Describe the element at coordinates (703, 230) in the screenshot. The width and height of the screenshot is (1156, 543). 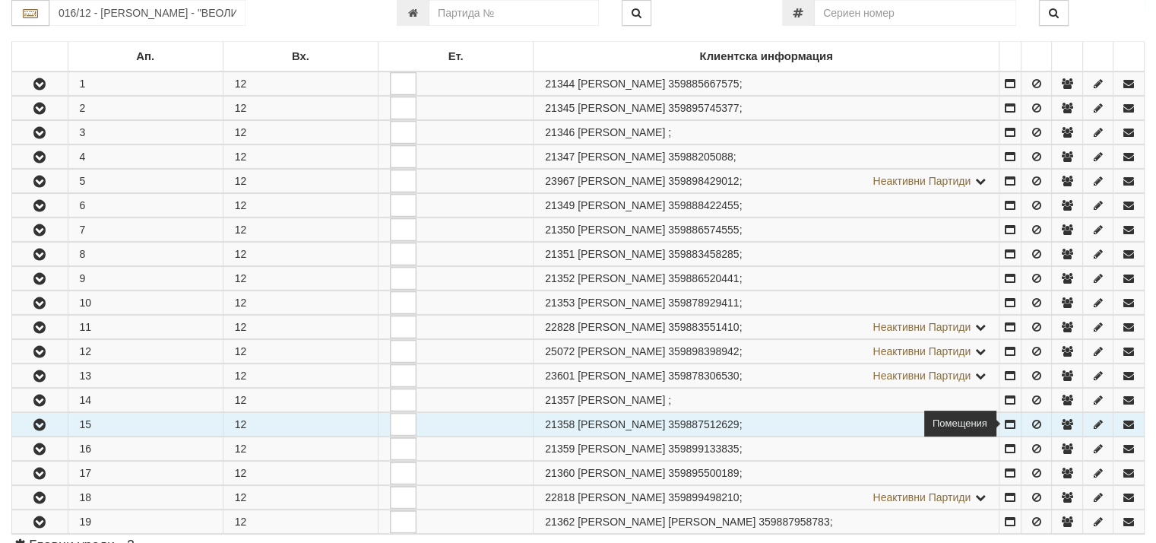
I see `span: 359886574555` at that location.